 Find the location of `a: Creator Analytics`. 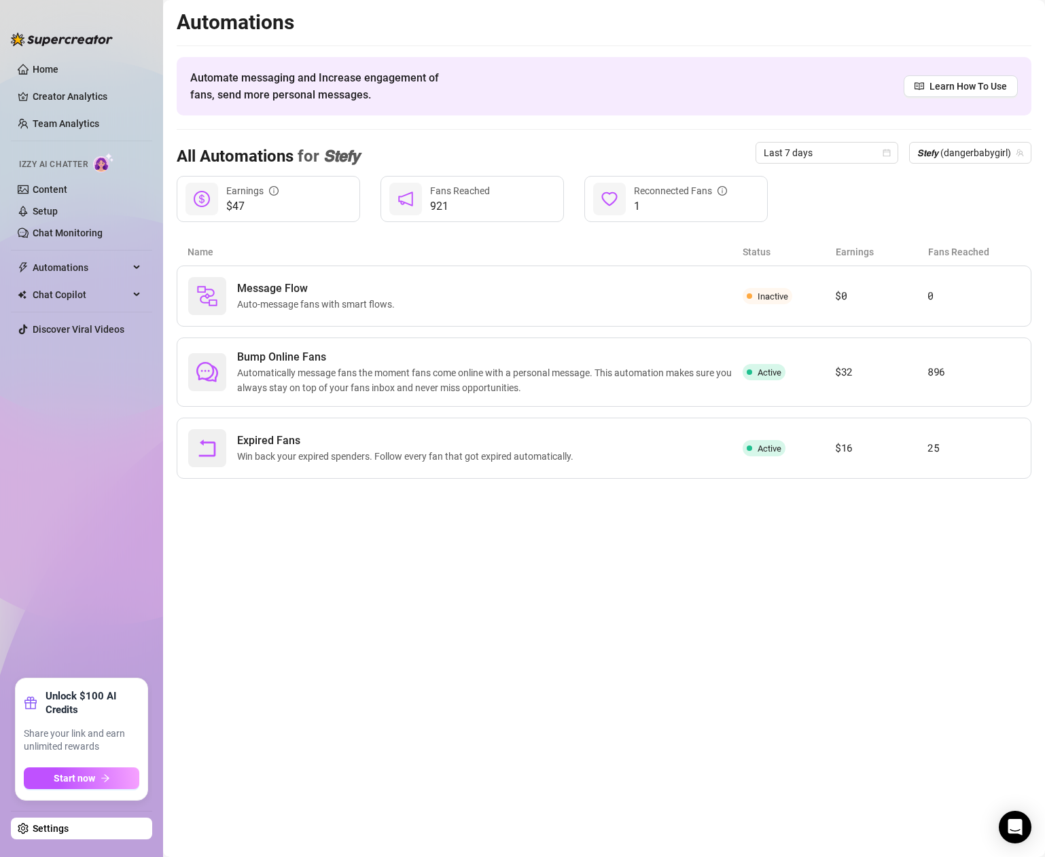

a: Creator Analytics is located at coordinates (87, 96).